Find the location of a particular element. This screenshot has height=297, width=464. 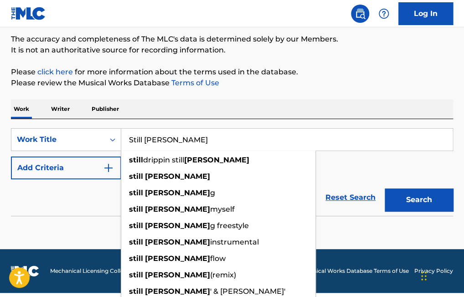

span: drippin still is located at coordinates (164, 159).